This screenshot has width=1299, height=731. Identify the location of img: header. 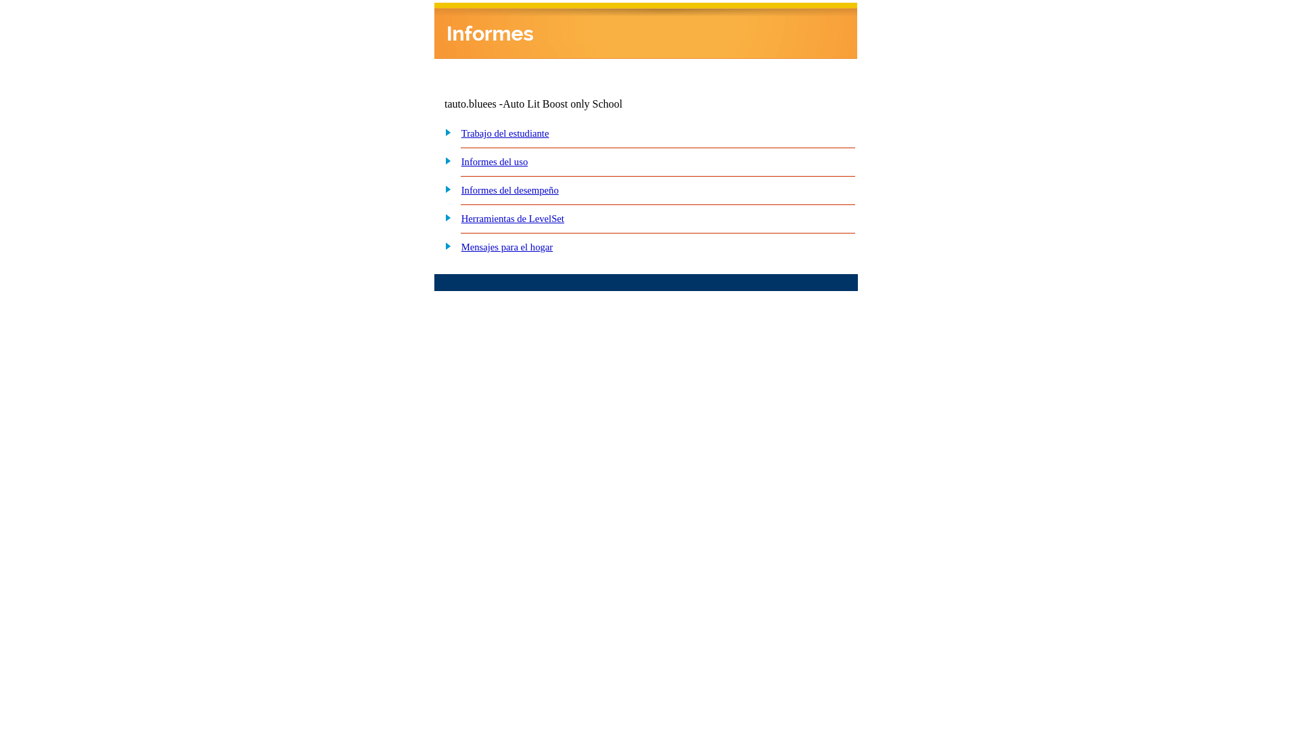
(646, 30).